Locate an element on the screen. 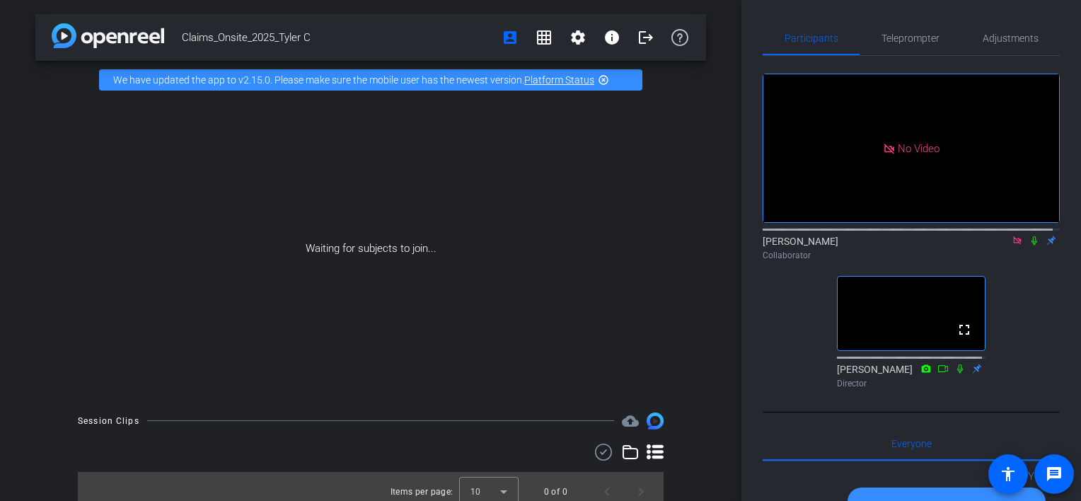 This screenshot has height=501, width=1081. mat-icon: account_box is located at coordinates (510, 37).